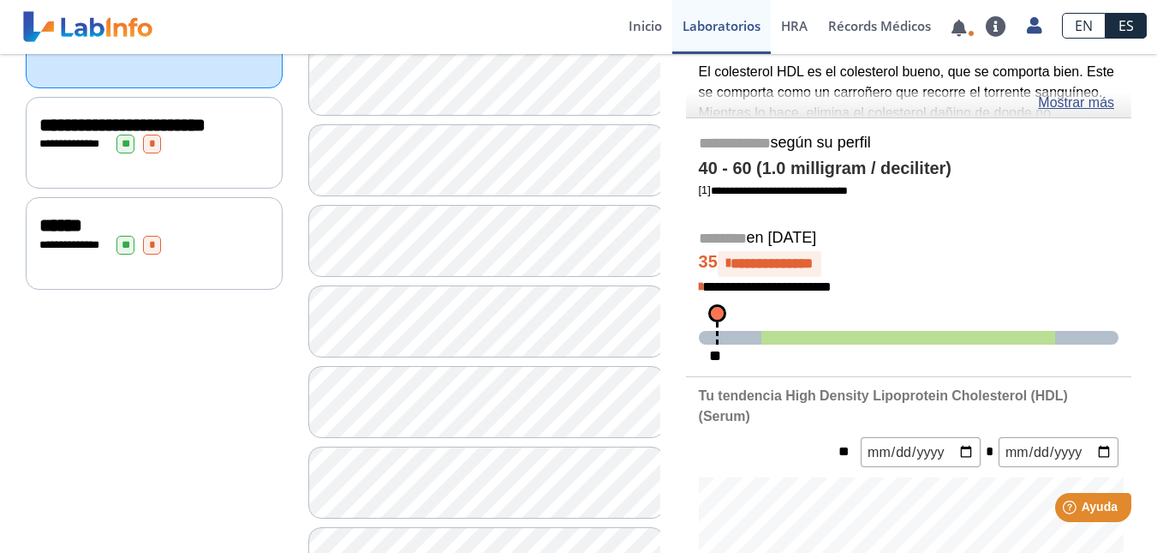  I want to click on b: Tu tendencia High Density Lipoprotein Cholesterol (HDL) (Serum), so click(883, 405).